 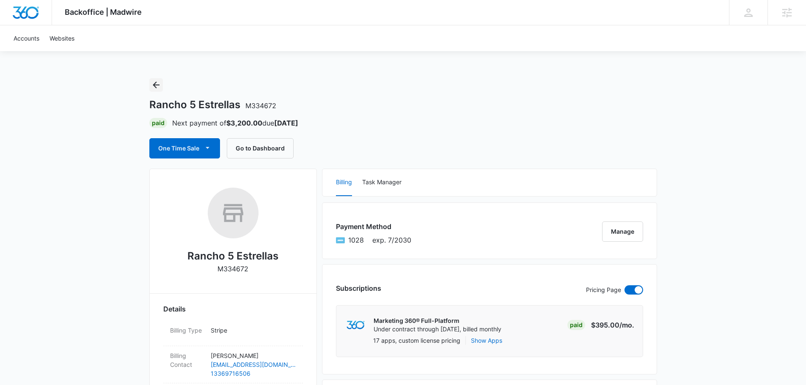 What do you see at coordinates (184, 148) in the screenshot?
I see `button: One Time Sale` at bounding box center [184, 148].